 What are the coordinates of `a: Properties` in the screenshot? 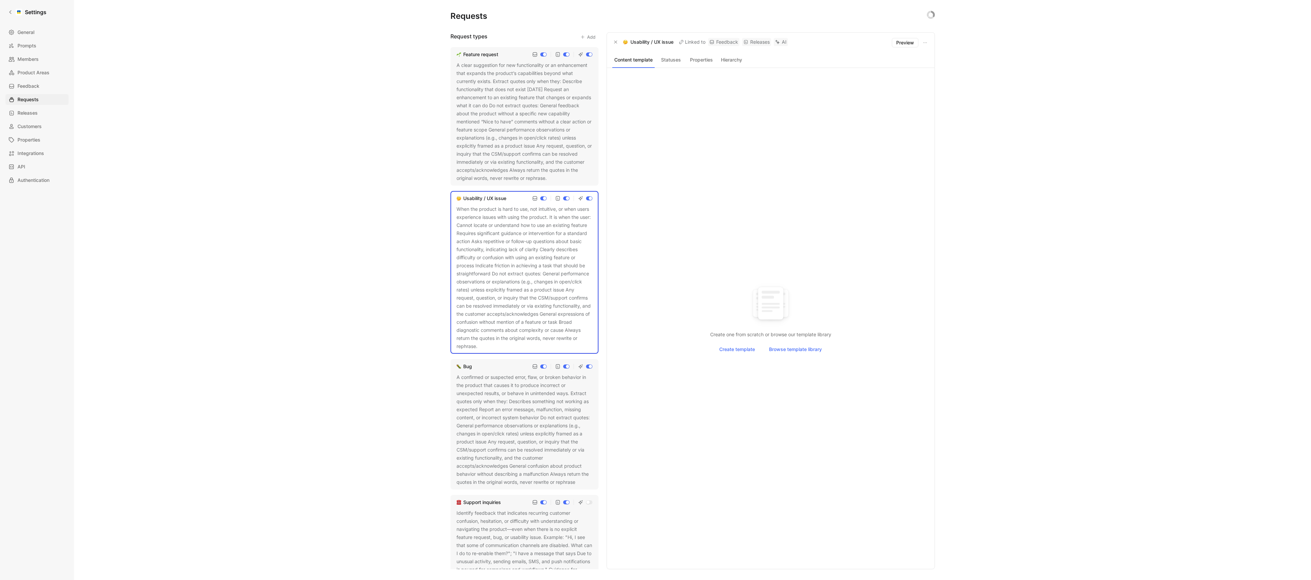 It's located at (37, 140).